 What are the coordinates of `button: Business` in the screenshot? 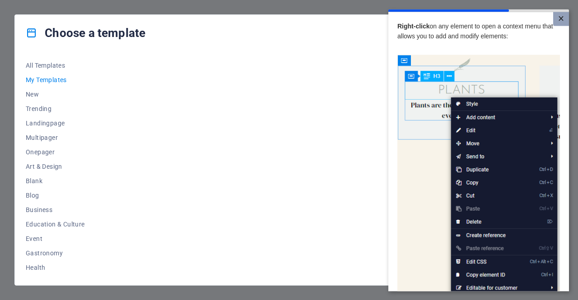 It's located at (55, 210).